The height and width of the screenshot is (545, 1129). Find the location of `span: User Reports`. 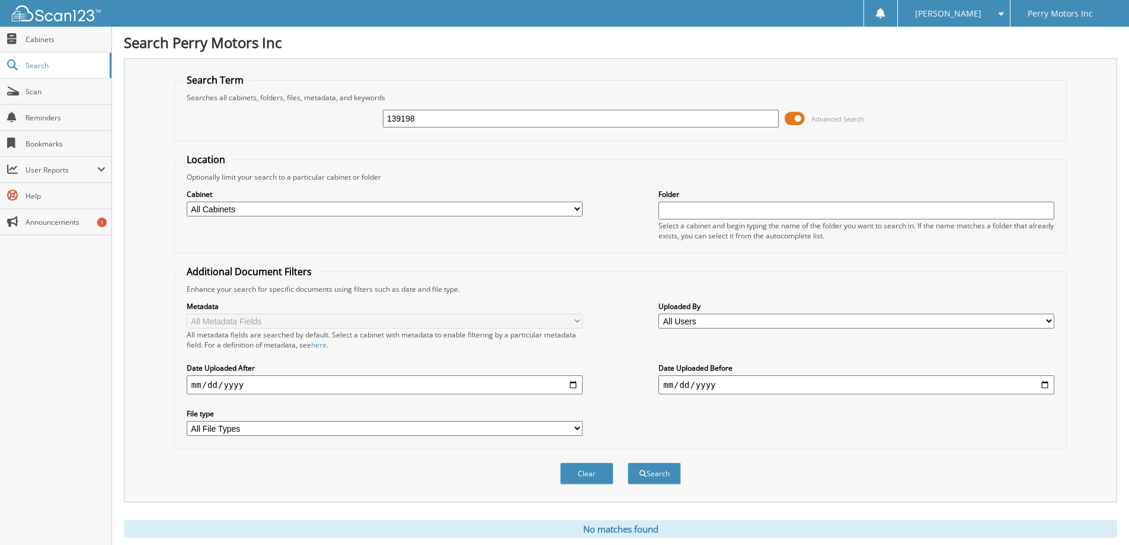

span: User Reports is located at coordinates (61, 169).